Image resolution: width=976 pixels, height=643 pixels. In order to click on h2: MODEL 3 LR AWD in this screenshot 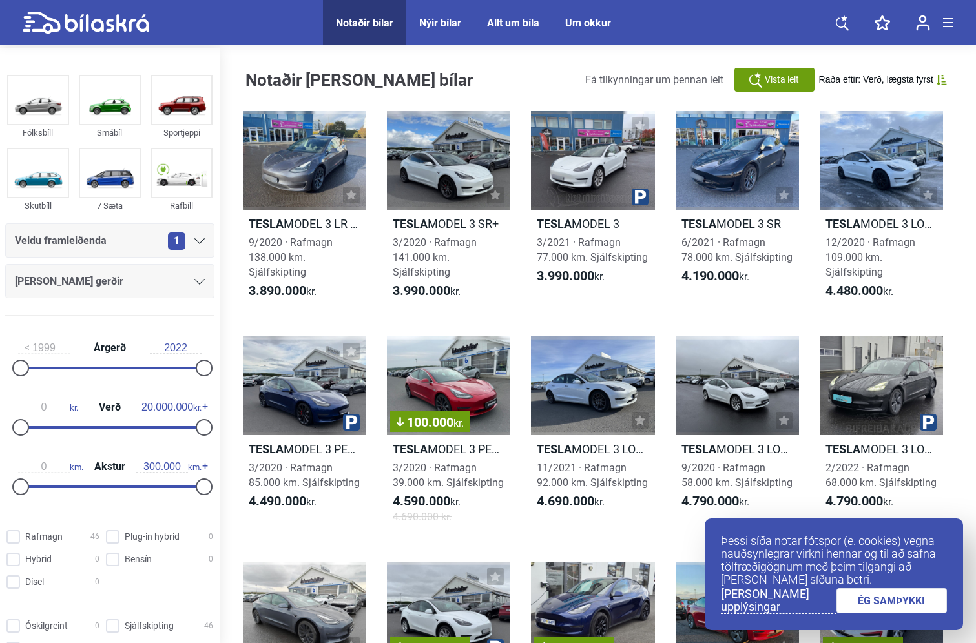, I will do `click(304, 223)`.